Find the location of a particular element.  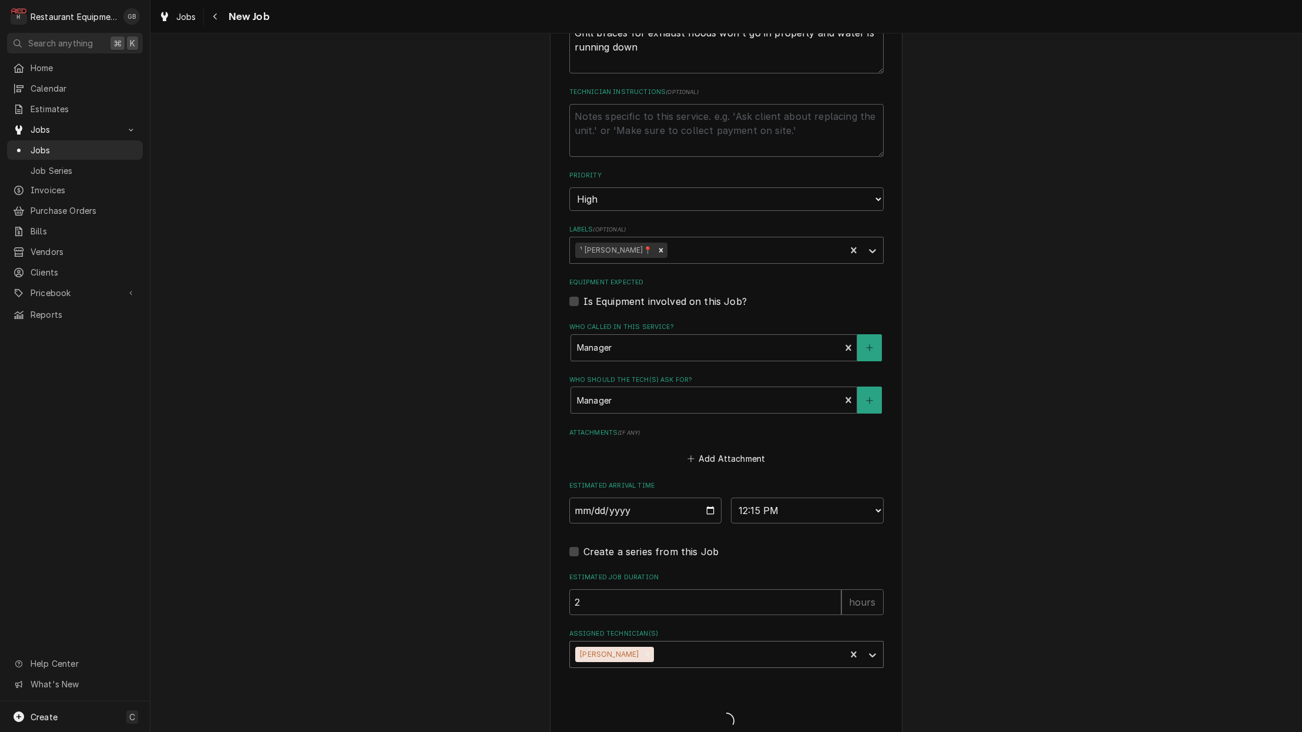

div: Estimated Arrival Time is located at coordinates (726, 502).